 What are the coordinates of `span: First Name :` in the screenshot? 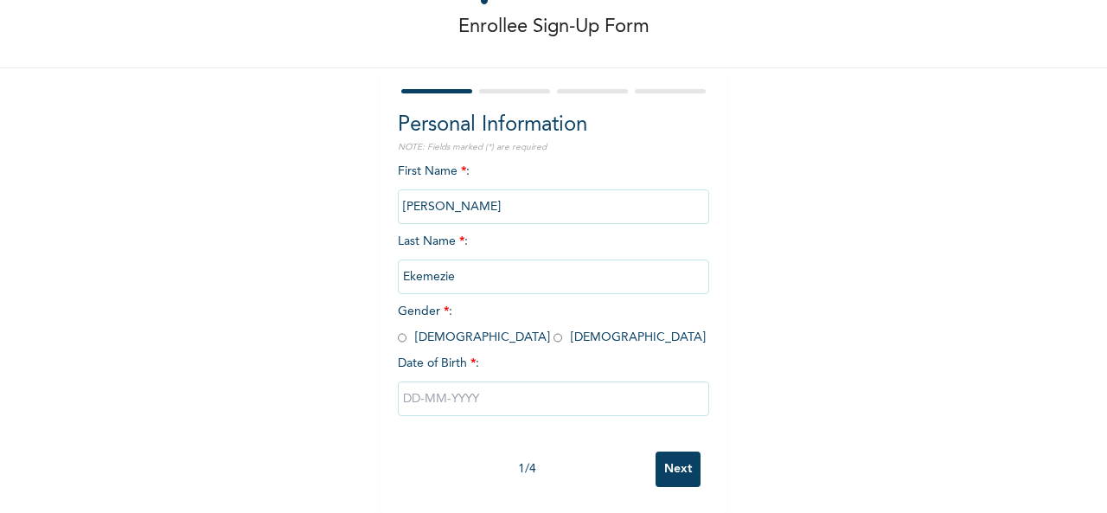 It's located at (554, 189).